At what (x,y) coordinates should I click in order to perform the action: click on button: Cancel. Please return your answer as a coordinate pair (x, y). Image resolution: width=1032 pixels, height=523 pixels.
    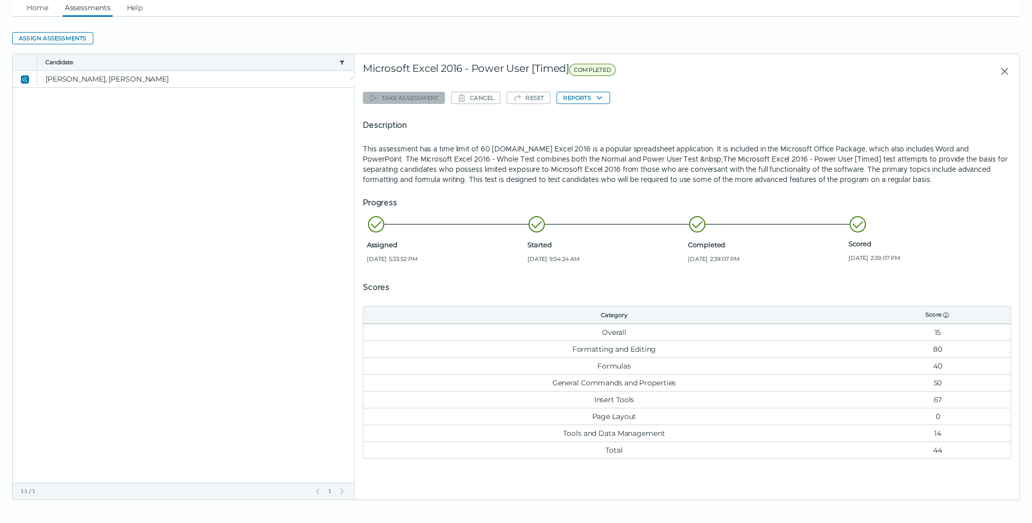
    Looking at the image, I should click on (475, 98).